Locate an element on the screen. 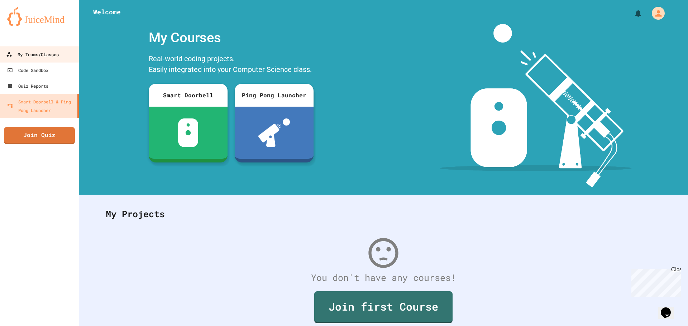 The height and width of the screenshot is (326, 688). div: Smart Doorbell & Ping Pong Launcher is located at coordinates (41, 106).